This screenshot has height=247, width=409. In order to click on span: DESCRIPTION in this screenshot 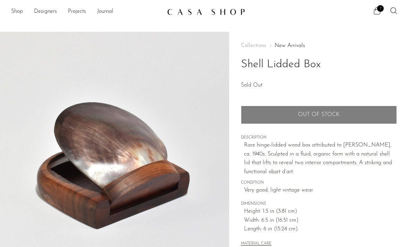, I will do `click(319, 138)`.